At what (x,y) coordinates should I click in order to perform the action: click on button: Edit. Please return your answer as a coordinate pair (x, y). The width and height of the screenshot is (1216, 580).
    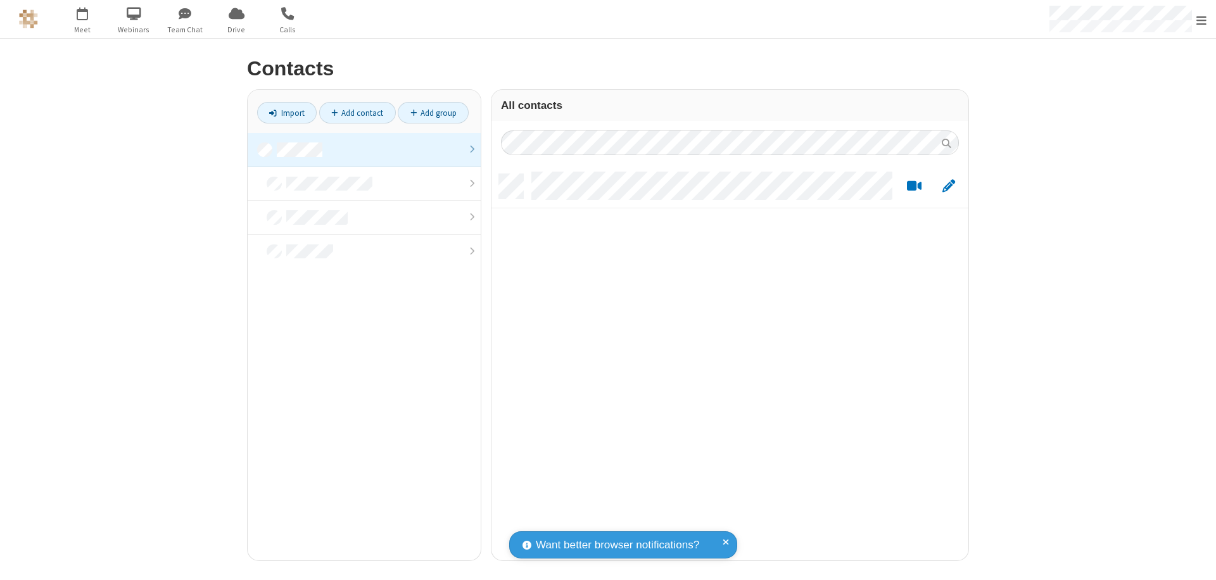
    Looking at the image, I should click on (948, 186).